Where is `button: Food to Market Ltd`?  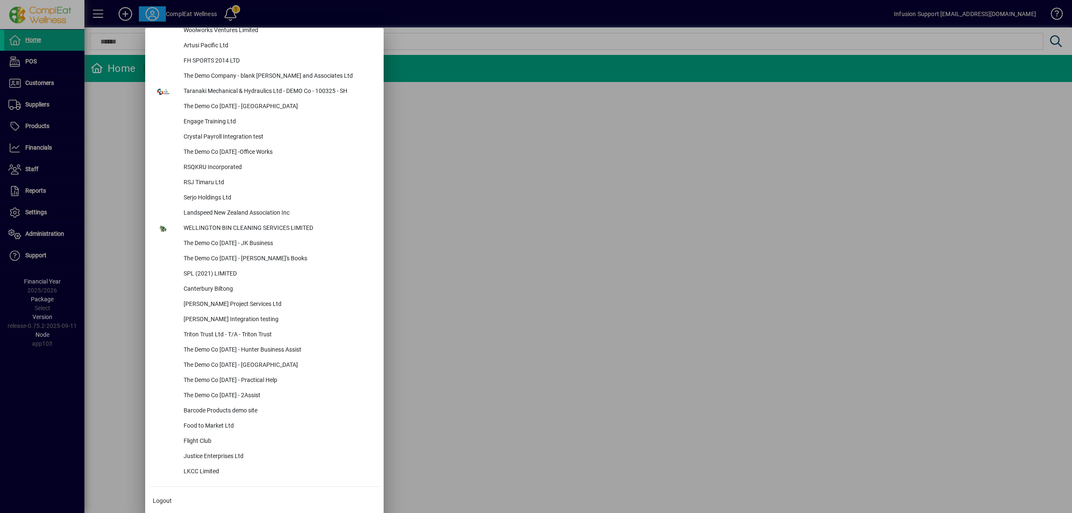 button: Food to Market Ltd is located at coordinates (264, 426).